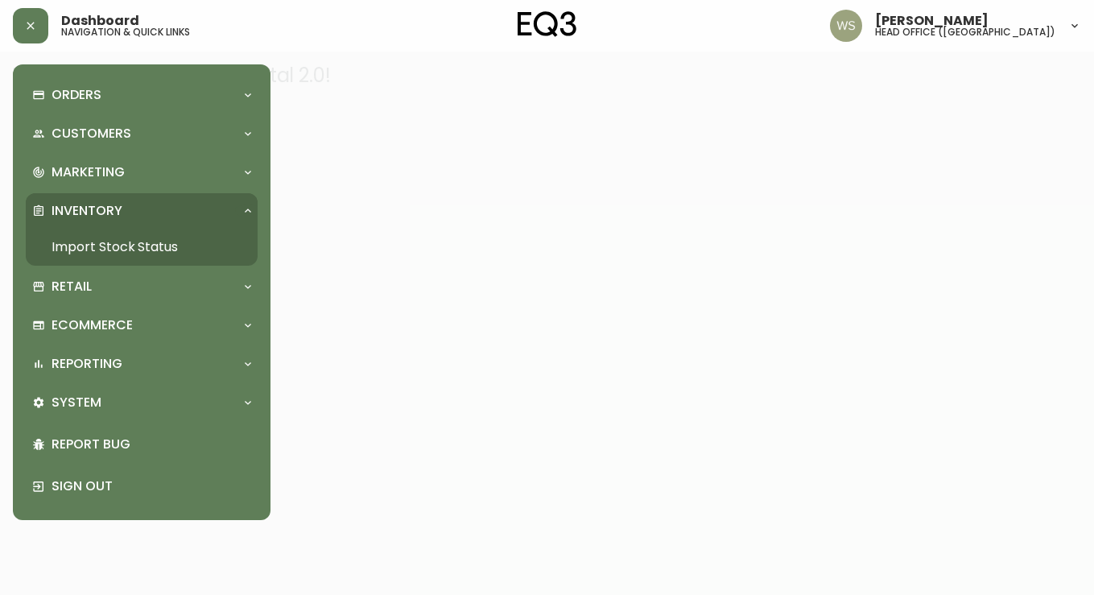  What do you see at coordinates (142, 325) in the screenshot?
I see `div: Ecommerce` at bounding box center [142, 325].